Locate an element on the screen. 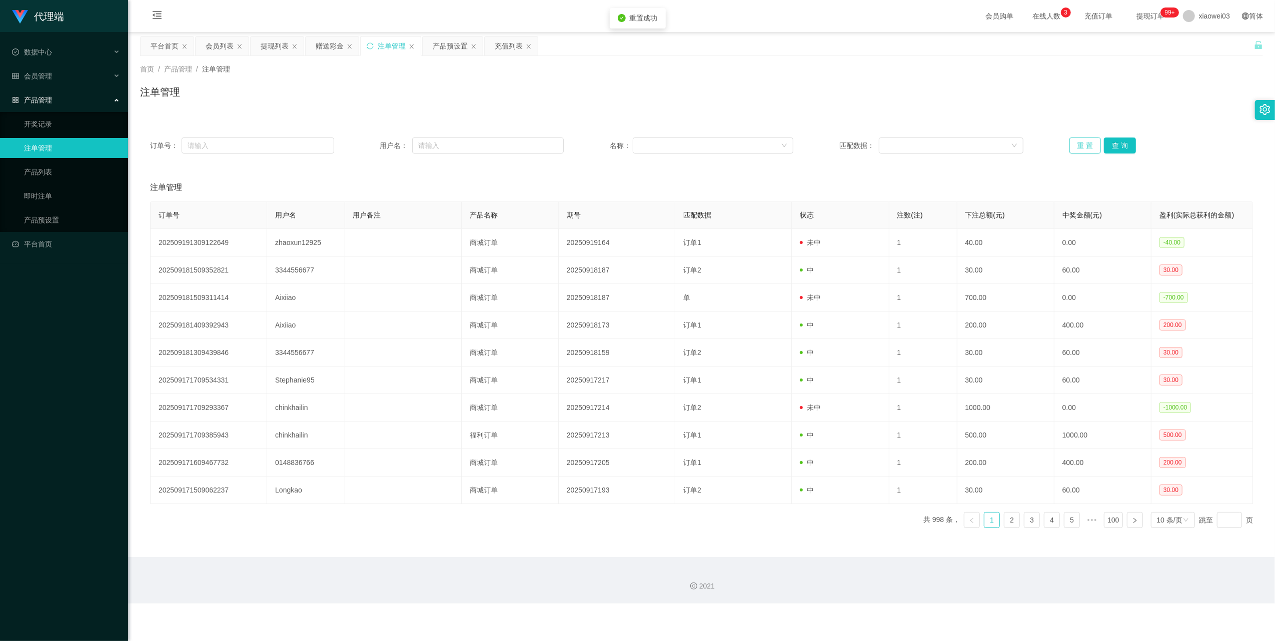 The image size is (1275, 641). h1: 代理端 is located at coordinates (49, 17).